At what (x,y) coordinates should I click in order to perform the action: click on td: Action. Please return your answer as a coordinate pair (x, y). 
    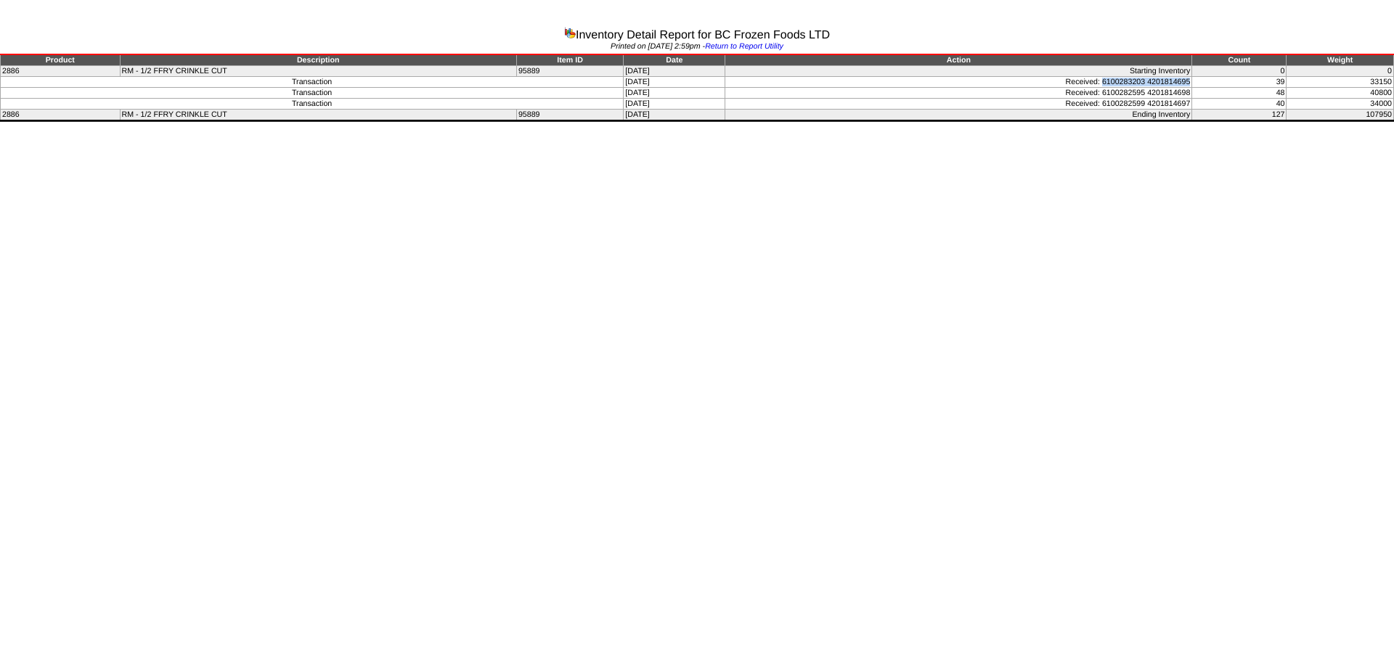
    Looking at the image, I should click on (958, 60).